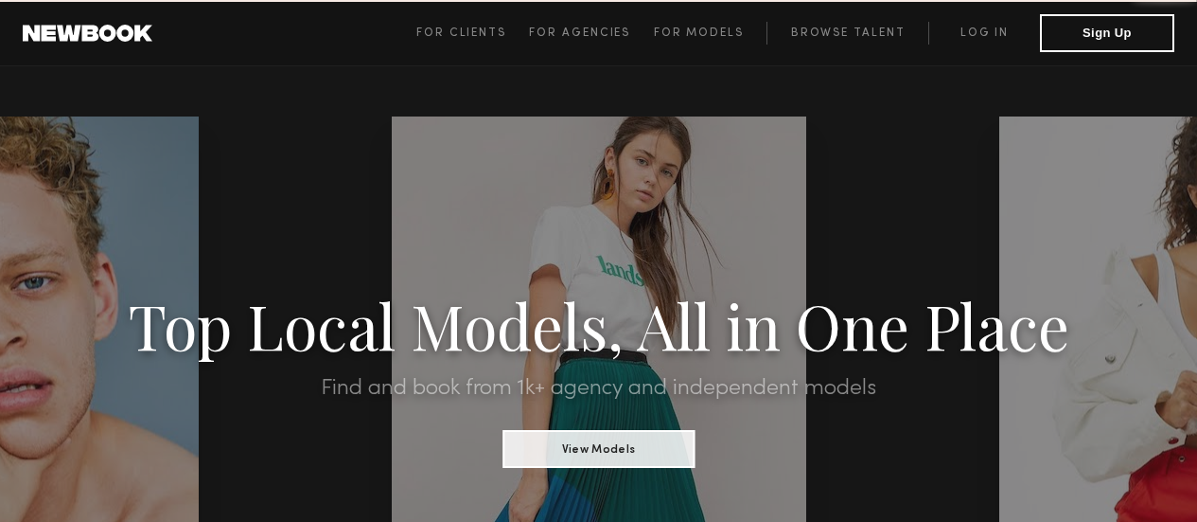 Image resolution: width=1197 pixels, height=522 pixels. Describe the element at coordinates (984, 33) in the screenshot. I see `a: Log in` at that location.